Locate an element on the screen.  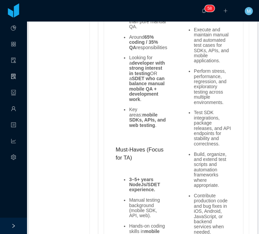
i: icon: line-chart is located at coordinates (13, 142).